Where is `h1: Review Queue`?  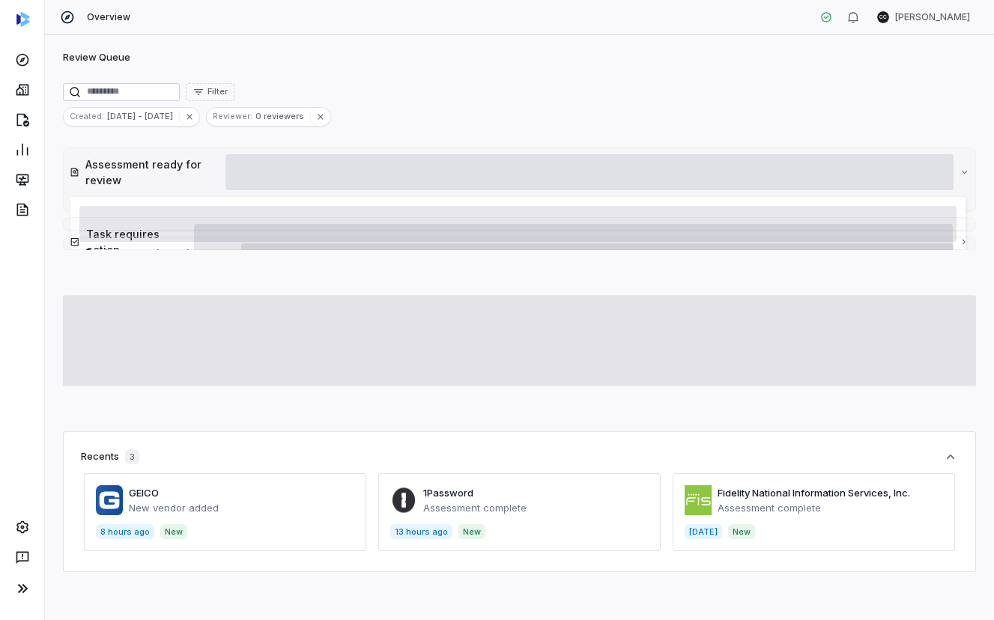
h1: Review Queue is located at coordinates (97, 58).